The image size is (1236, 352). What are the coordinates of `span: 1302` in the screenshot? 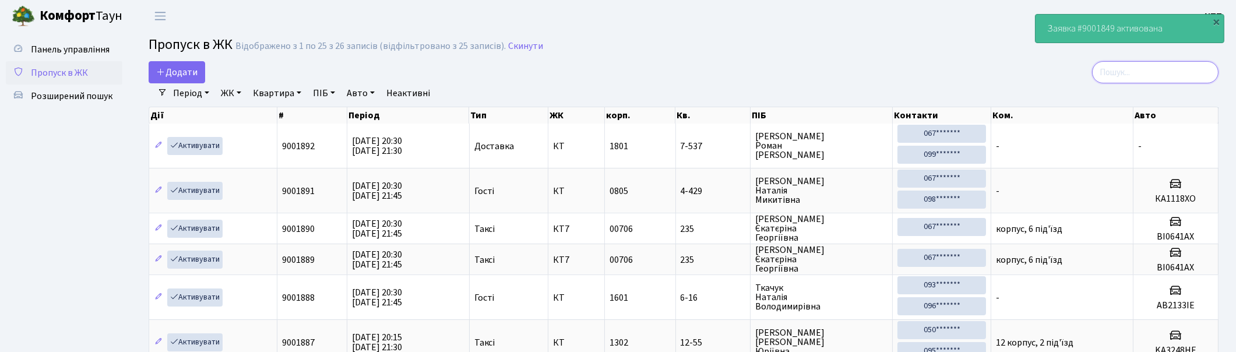 It's located at (619, 343).